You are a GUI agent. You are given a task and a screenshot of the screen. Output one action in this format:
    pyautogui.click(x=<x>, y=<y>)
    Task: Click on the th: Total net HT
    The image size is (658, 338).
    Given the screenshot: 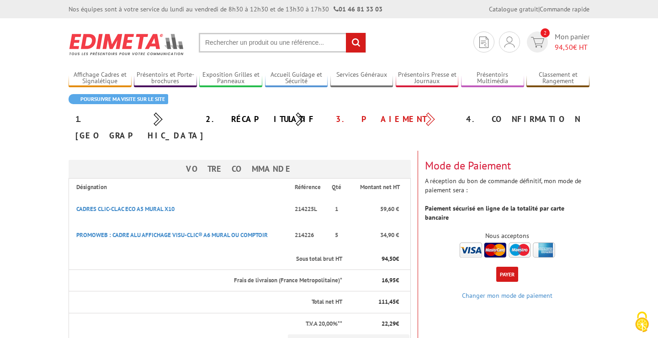 What is the action you would take?
    pyautogui.click(x=206, y=302)
    